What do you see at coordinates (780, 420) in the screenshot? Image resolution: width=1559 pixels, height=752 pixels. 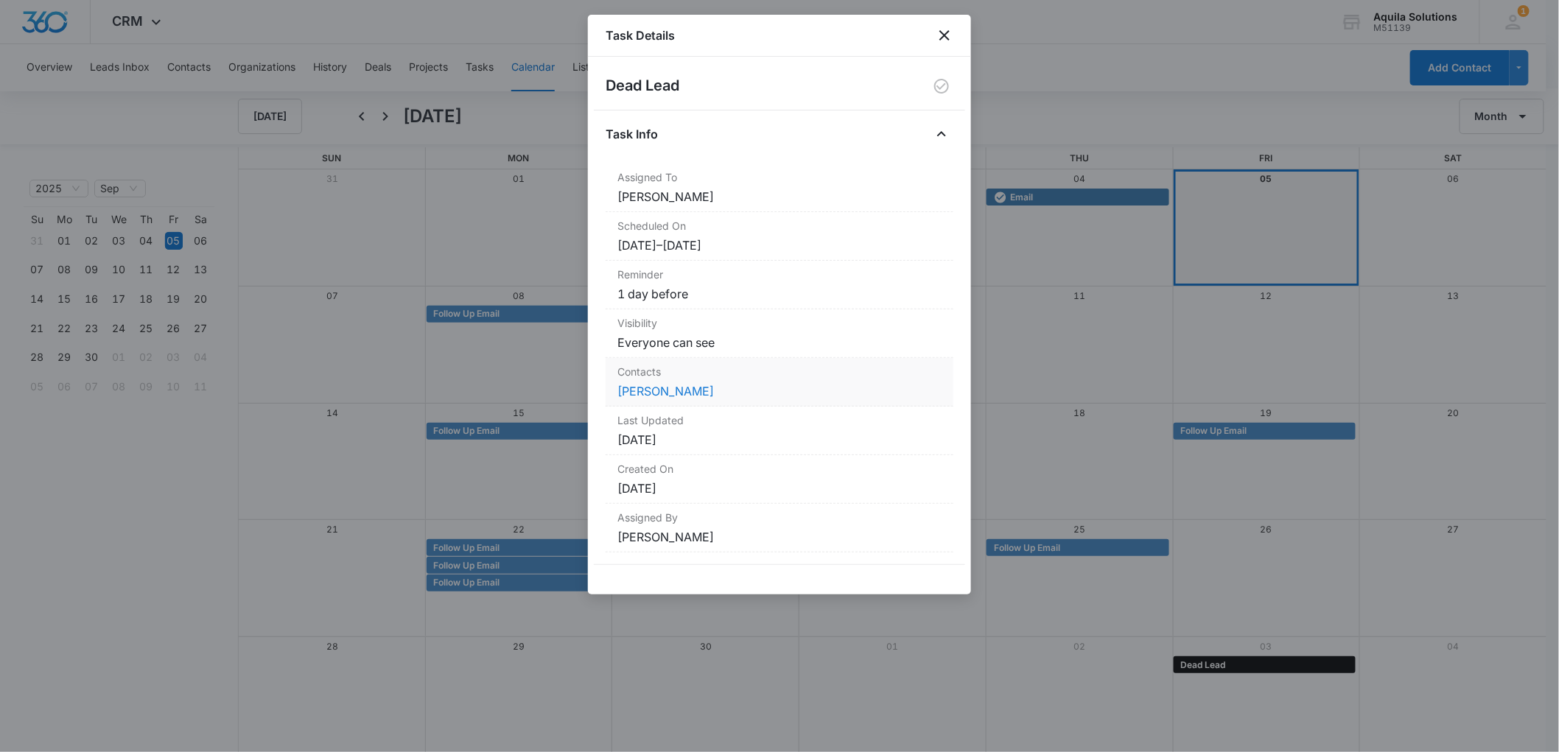 I see `dt: Last Updated` at bounding box center [780, 420].